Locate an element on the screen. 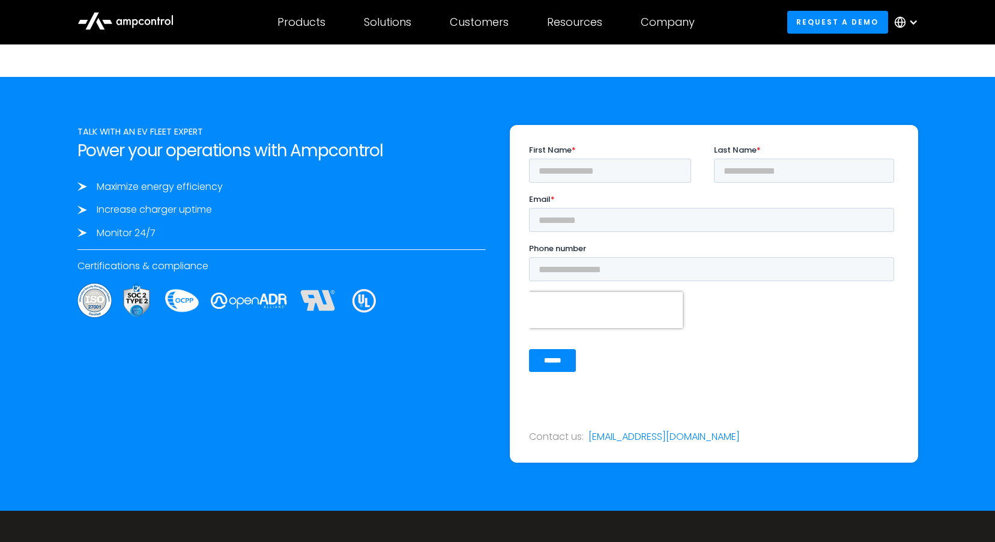 The width and height of the screenshot is (995, 542). div: Resources is located at coordinates (575, 22).